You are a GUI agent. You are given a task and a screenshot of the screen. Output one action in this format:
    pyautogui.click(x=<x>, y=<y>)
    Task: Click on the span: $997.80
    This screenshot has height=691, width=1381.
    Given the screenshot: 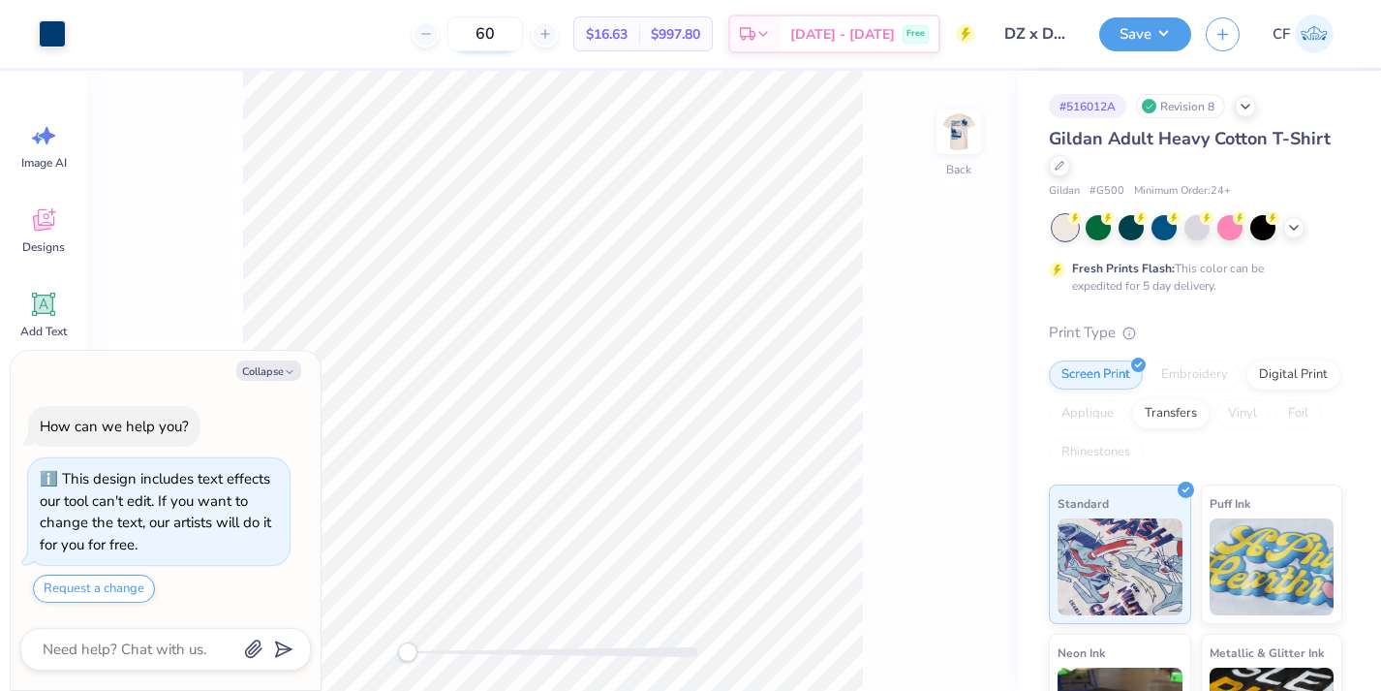 What is the action you would take?
    pyautogui.click(x=675, y=34)
    